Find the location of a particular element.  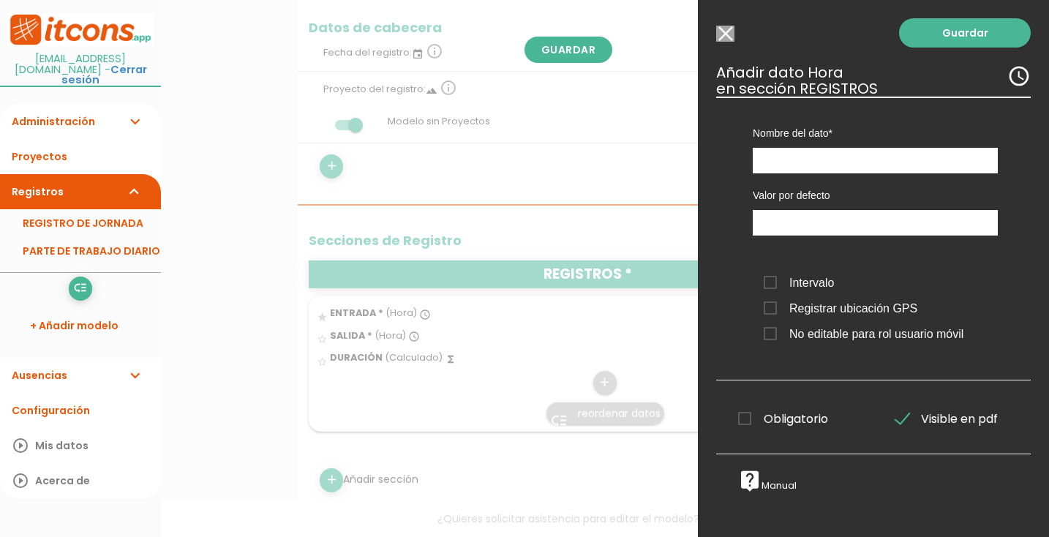

h3: Añadir dato Hora en sección REGISTROS is located at coordinates (873, 80).